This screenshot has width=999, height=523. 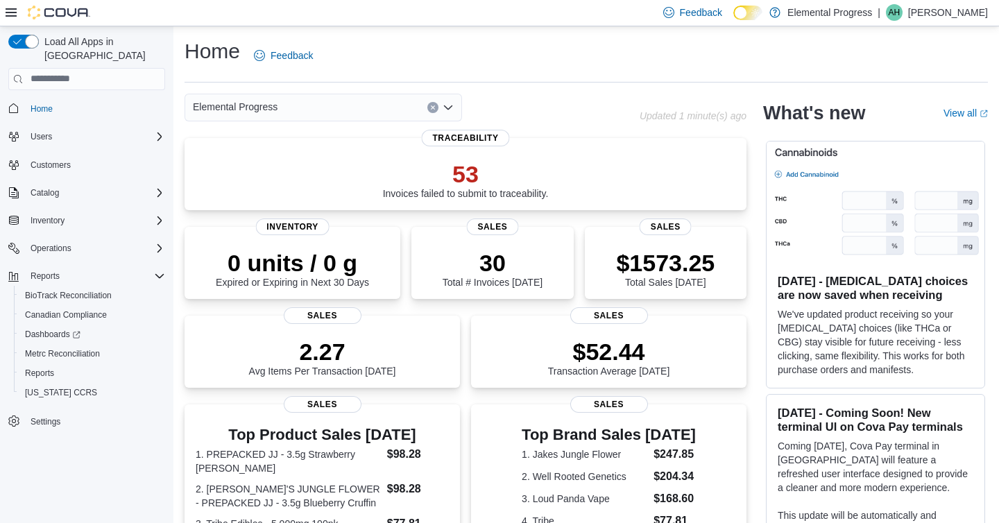 I want to click on h1: Home, so click(x=212, y=51).